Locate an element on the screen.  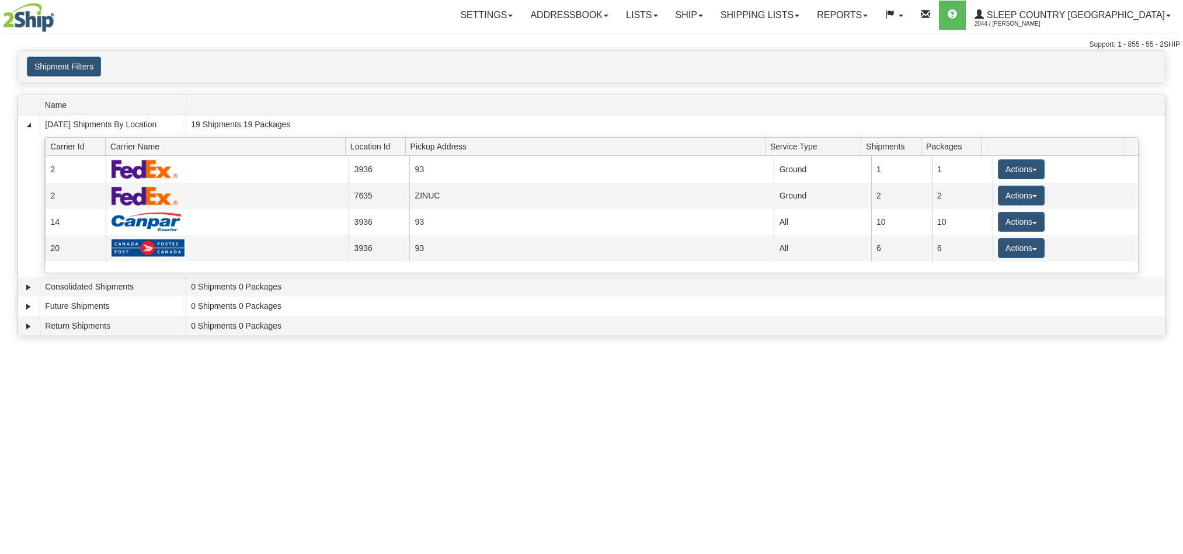
img: Canada Post is located at coordinates (148, 248).